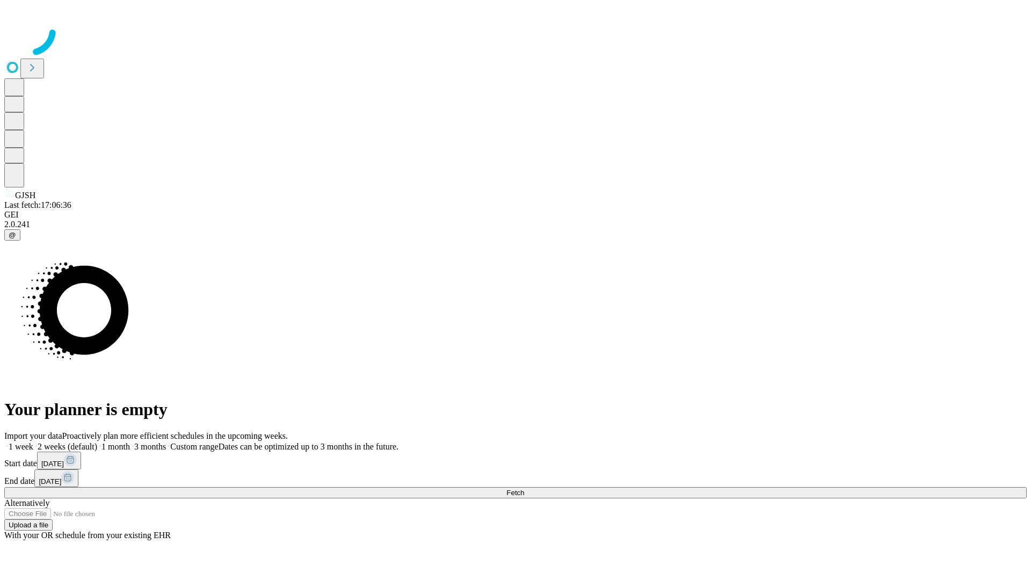 The width and height of the screenshot is (1031, 580). What do you see at coordinates (25, 195) in the screenshot?
I see `span: GJSH` at bounding box center [25, 195].